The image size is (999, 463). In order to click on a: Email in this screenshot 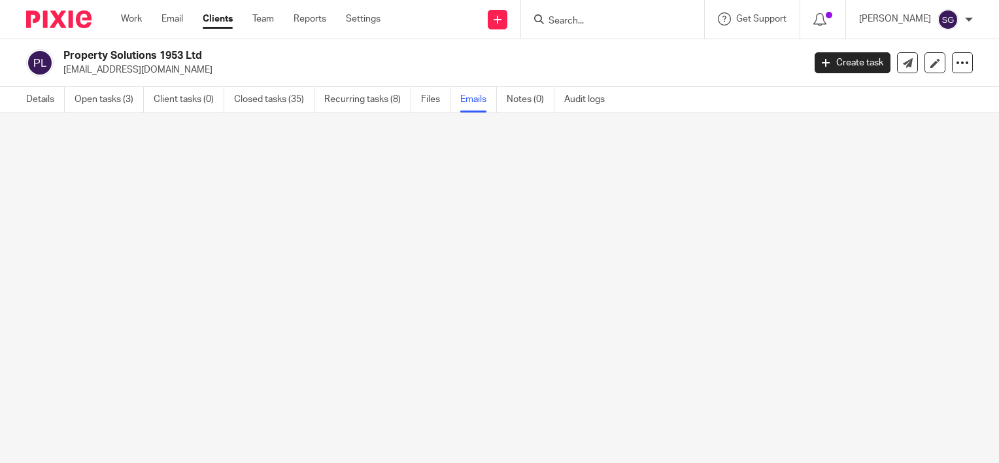, I will do `click(172, 19)`.